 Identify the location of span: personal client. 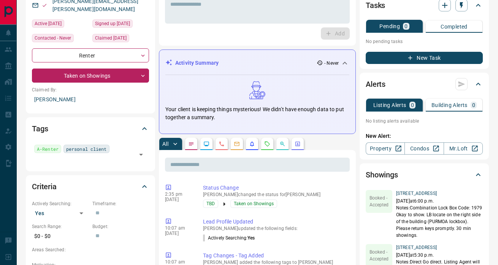
(86, 149).